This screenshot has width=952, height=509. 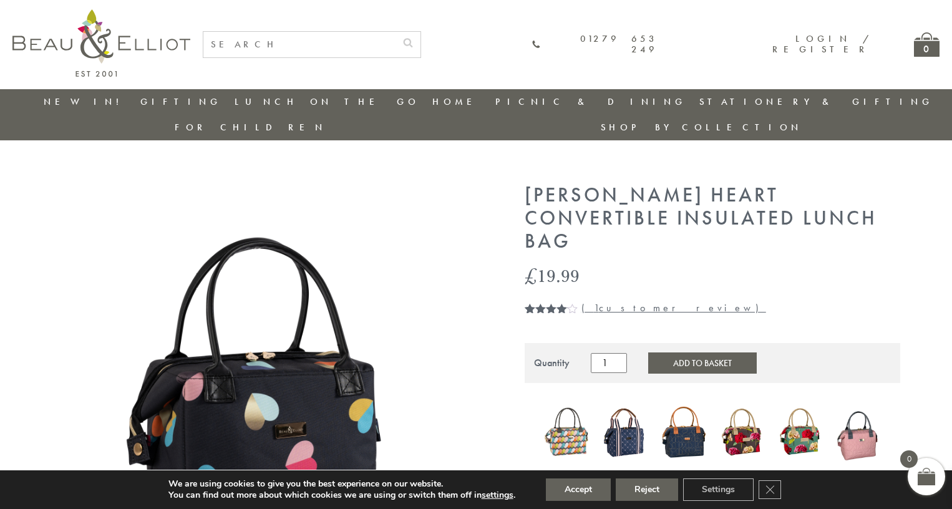 What do you see at coordinates (594, 44) in the screenshot?
I see `a: 01279 653 249` at bounding box center [594, 44].